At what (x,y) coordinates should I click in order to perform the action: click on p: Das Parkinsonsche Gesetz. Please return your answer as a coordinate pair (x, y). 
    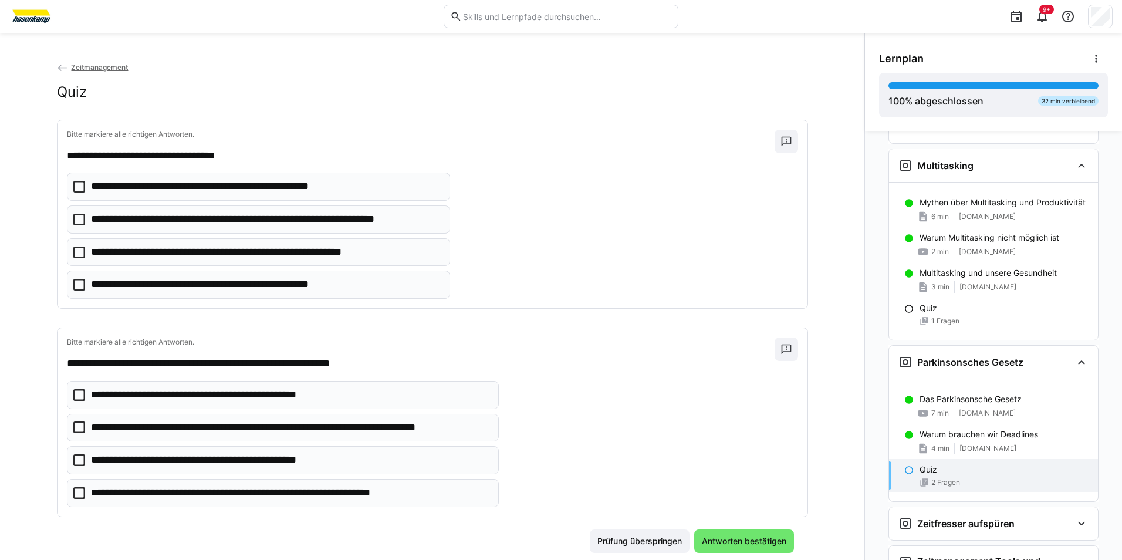
    Looking at the image, I should click on (971, 399).